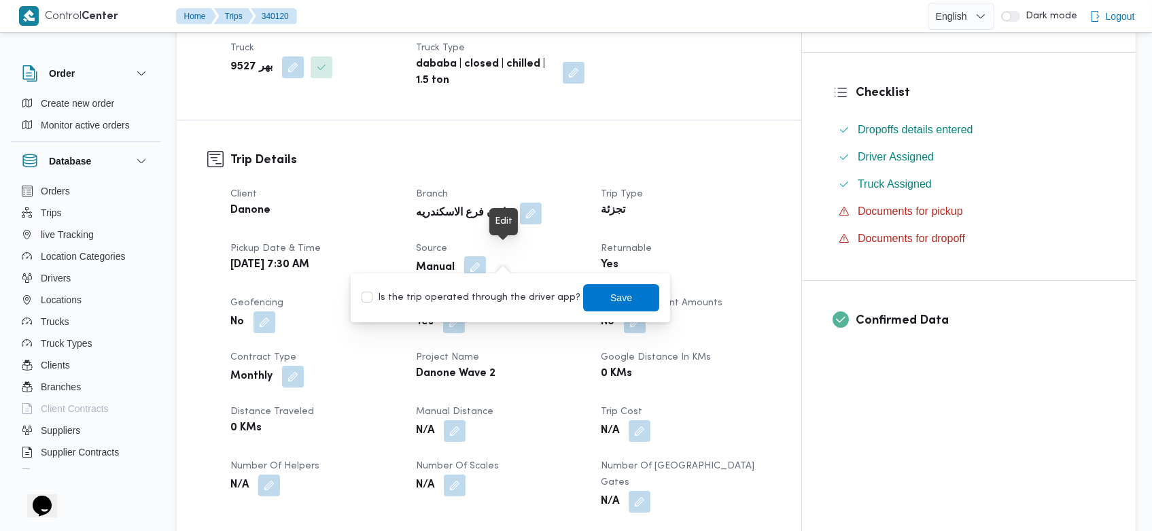  What do you see at coordinates (242, 48) in the screenshot?
I see `span: Truck` at bounding box center [242, 48].